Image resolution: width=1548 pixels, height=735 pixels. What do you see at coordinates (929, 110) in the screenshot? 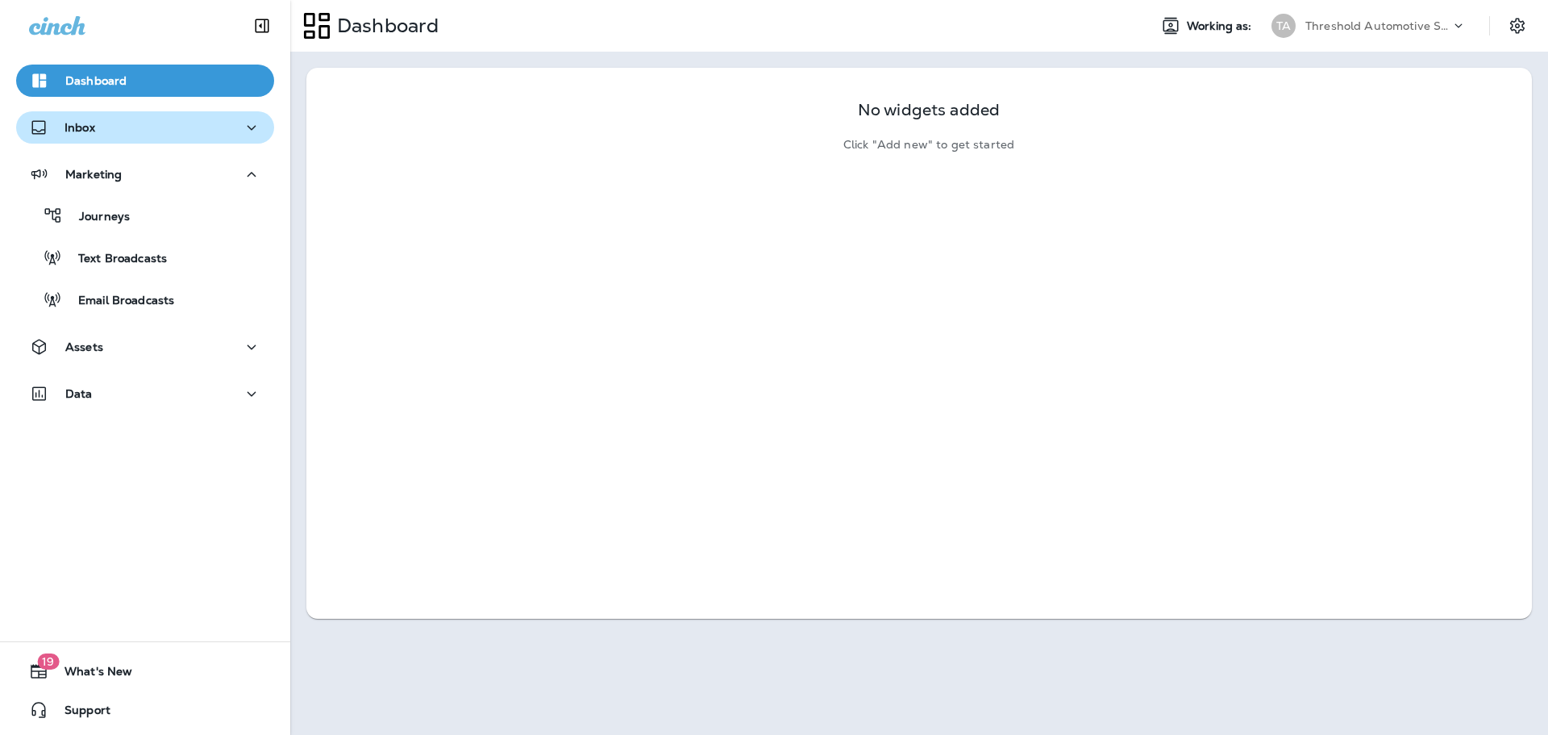
I see `p: No widgets added` at bounding box center [929, 110].